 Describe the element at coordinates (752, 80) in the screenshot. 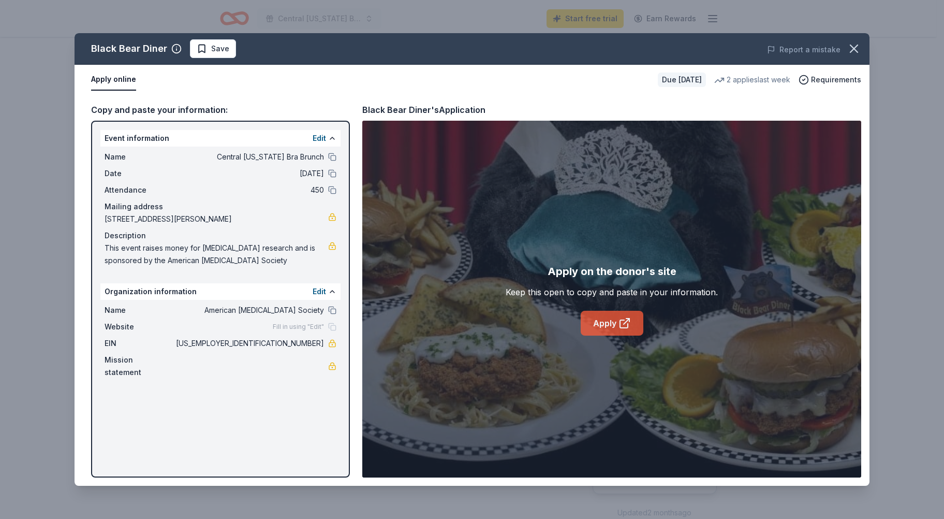

I see `div: 2 applies last week` at that location.